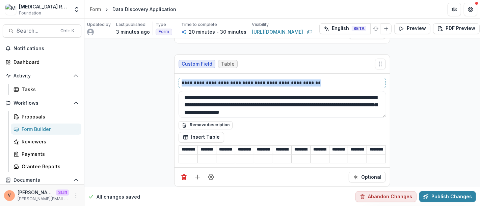  I want to click on div: Tasks, so click(49, 89).